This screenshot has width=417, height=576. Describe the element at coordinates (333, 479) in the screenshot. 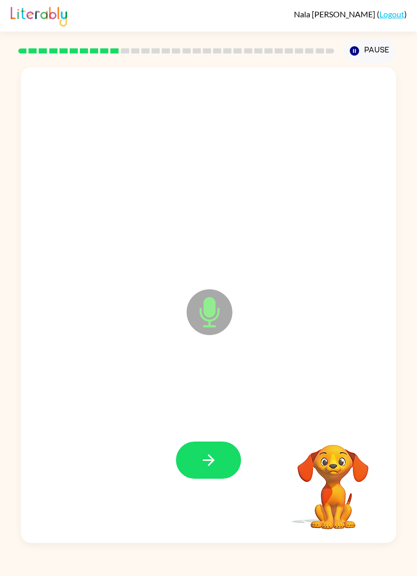

I see `video: Your browser must support playing .mp4 files to use Literably. Please try using another browser.` at that location.